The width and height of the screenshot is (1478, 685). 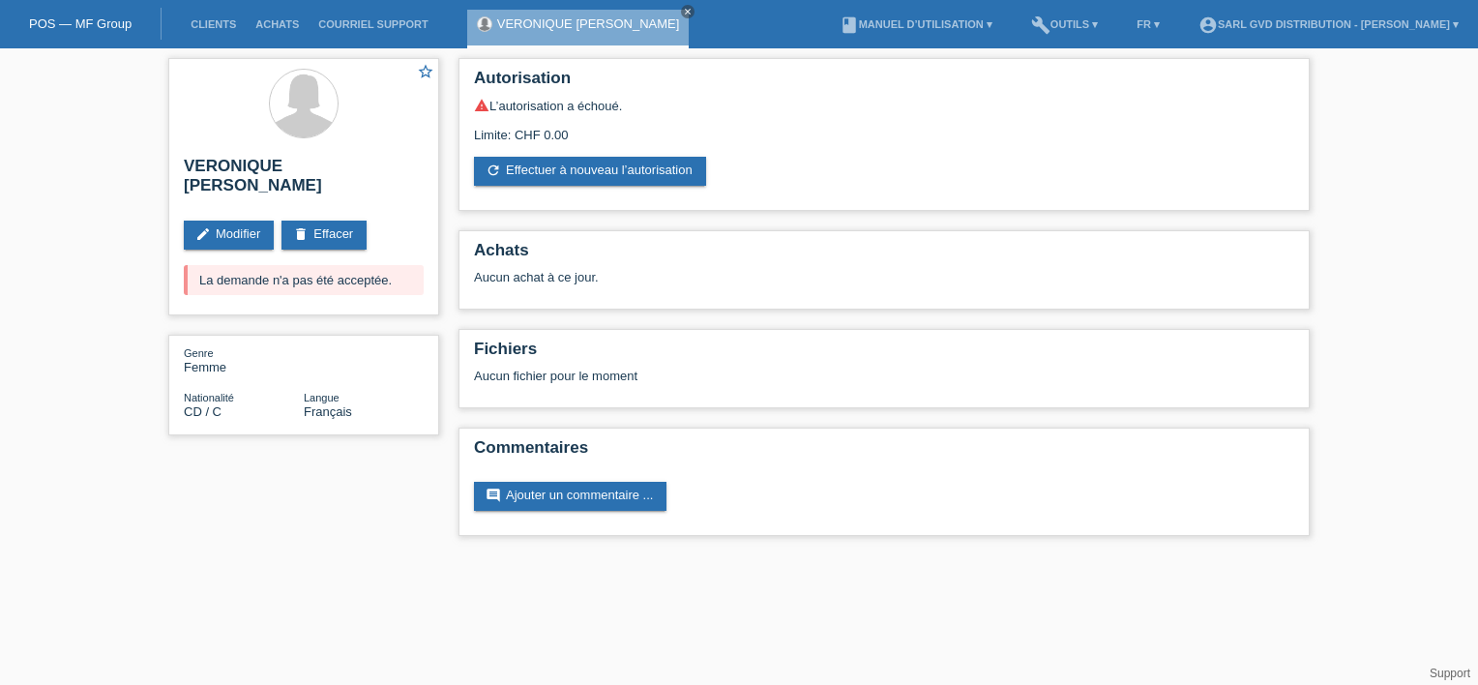 I want to click on i: edit, so click(x=203, y=234).